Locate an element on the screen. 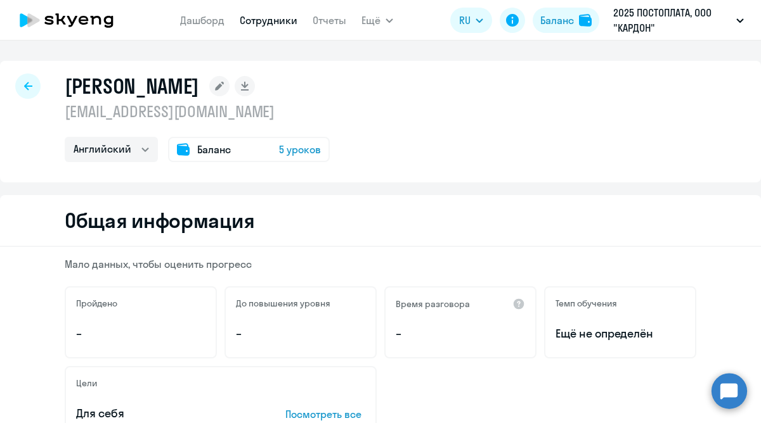 The image size is (761, 423). span: RU is located at coordinates (465, 20).